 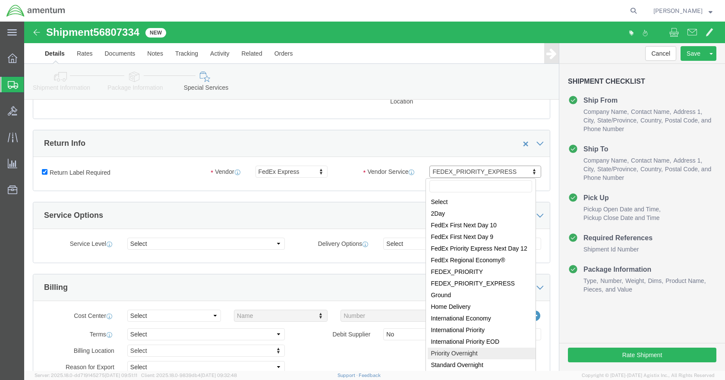 What do you see at coordinates (348, 375) in the screenshot?
I see `a: Support` at bounding box center [348, 375].